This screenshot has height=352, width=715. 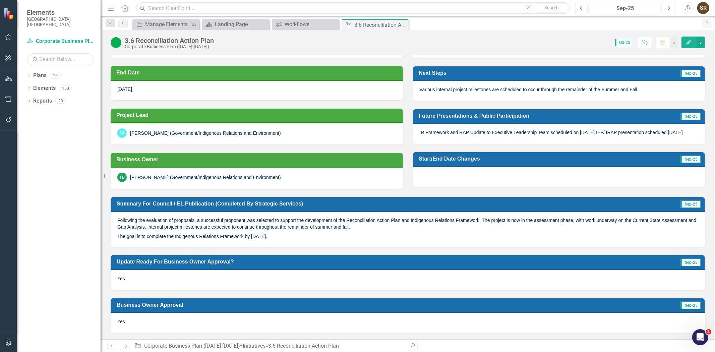 What do you see at coordinates (55, 75) in the screenshot?
I see `div: 15` at bounding box center [55, 75].